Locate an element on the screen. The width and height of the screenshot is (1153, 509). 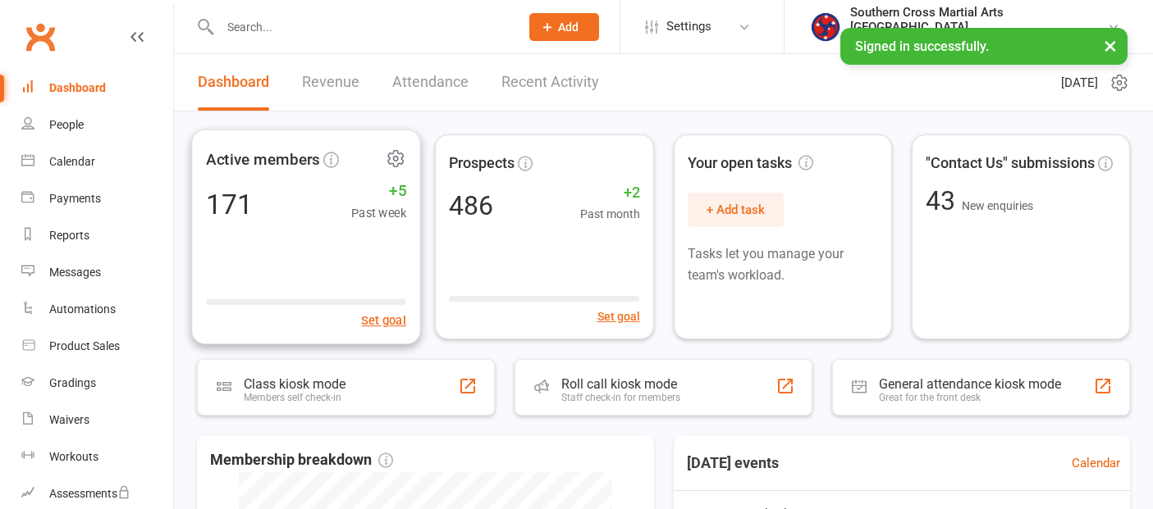
p: Tasks let you manage your team's workload. is located at coordinates (783, 264).